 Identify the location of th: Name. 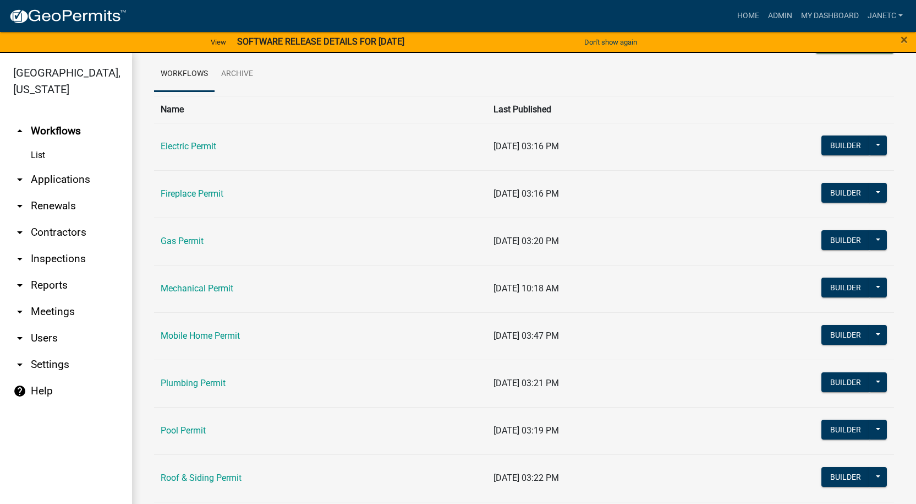
(320, 109).